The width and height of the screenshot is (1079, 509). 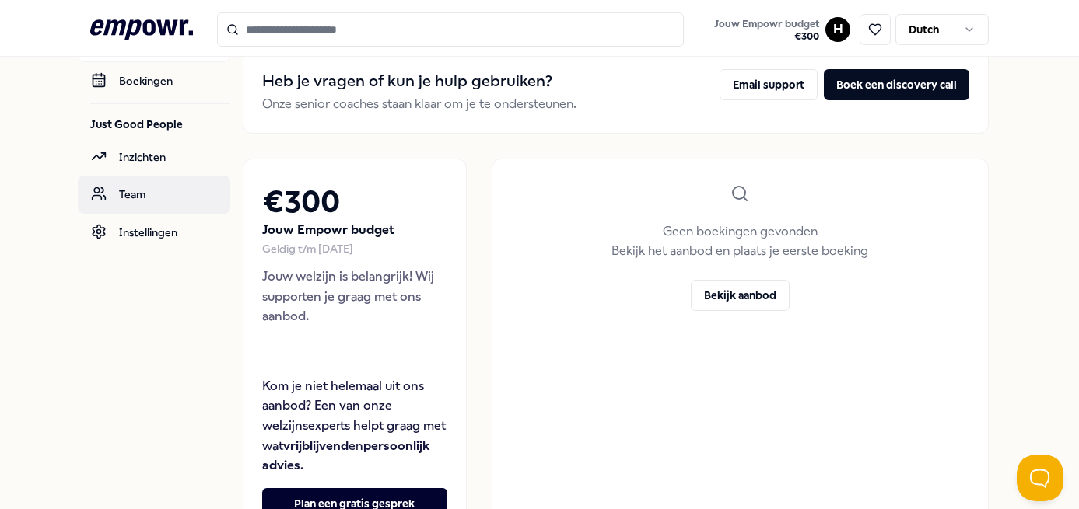 What do you see at coordinates (896, 85) in the screenshot?
I see `button: Boek een discovery call` at bounding box center [896, 85].